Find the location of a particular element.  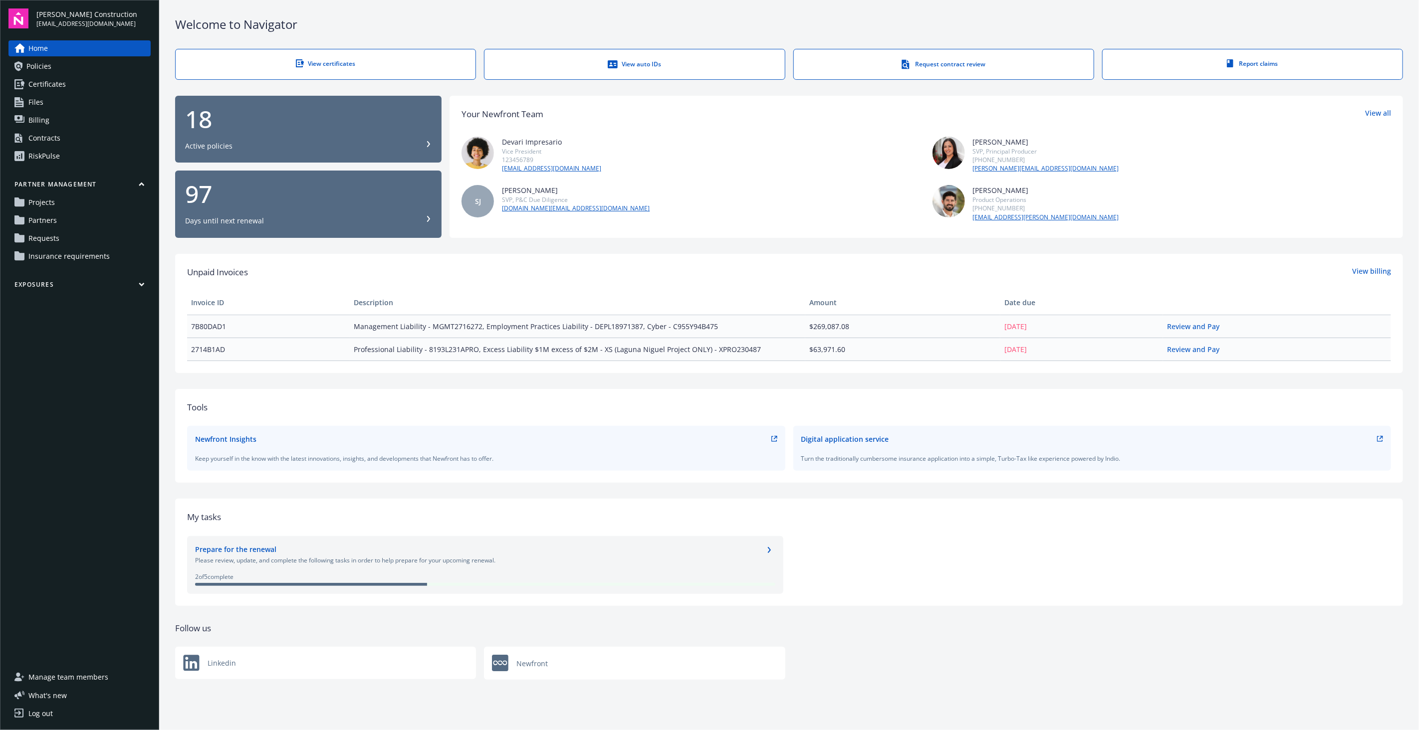

a: Requests is located at coordinates (79, 238).